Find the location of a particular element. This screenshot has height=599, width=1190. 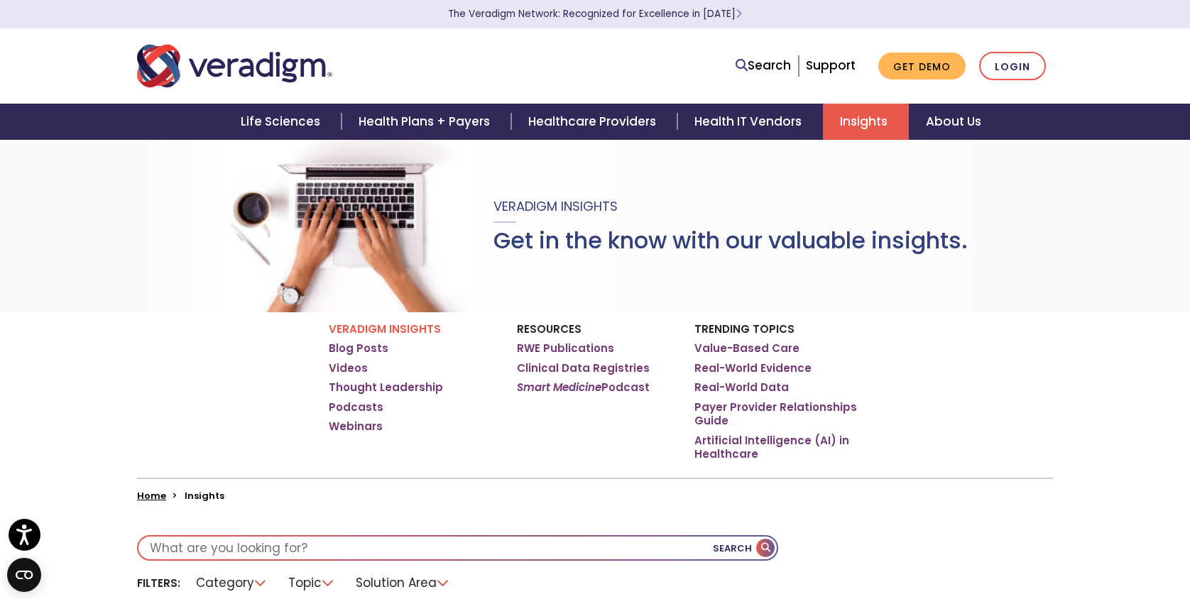

span: Veradigm Insights is located at coordinates (555, 206).